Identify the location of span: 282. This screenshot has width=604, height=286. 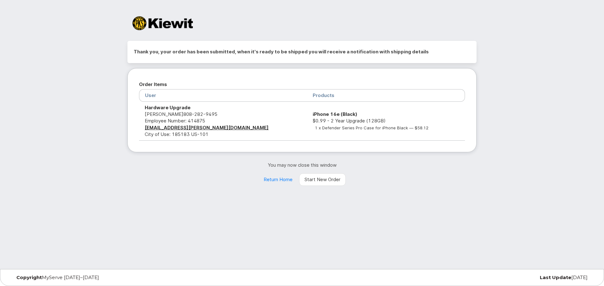
(197, 114).